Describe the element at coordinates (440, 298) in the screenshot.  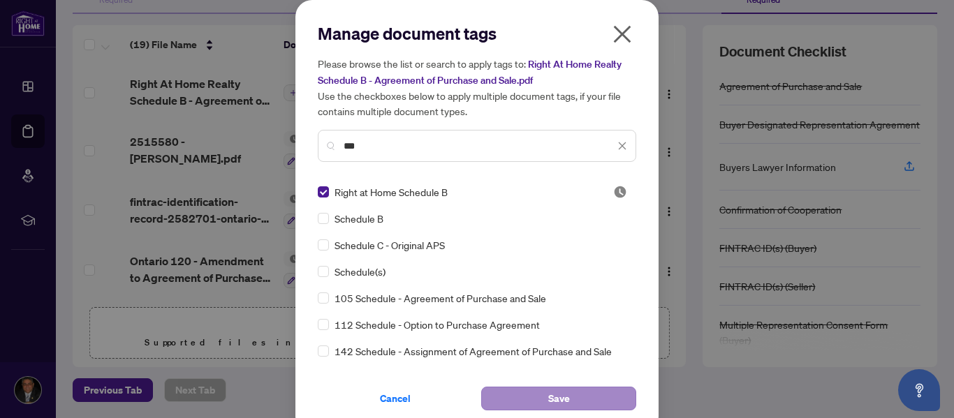
I see `span: 105 Schedule - Agreement of Purchase and Sale` at that location.